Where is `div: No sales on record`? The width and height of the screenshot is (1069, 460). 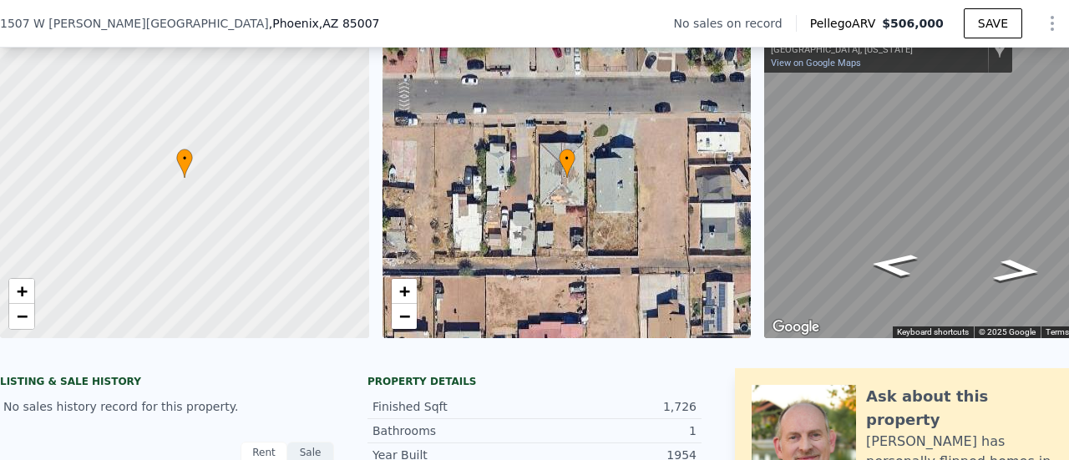
div: No sales on record is located at coordinates (734, 23).